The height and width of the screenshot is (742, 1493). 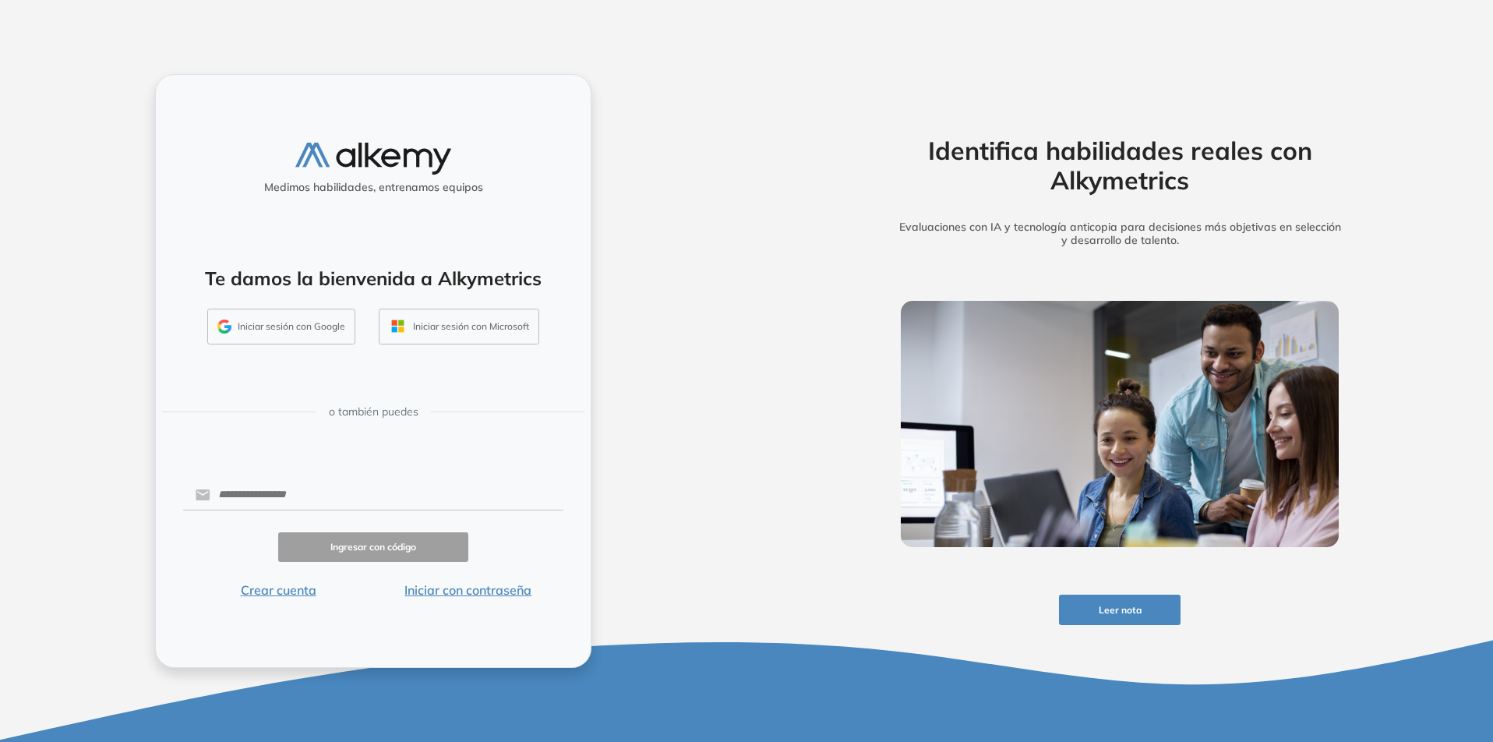 What do you see at coordinates (468, 590) in the screenshot?
I see `button: Iniciar con contraseña` at bounding box center [468, 590].